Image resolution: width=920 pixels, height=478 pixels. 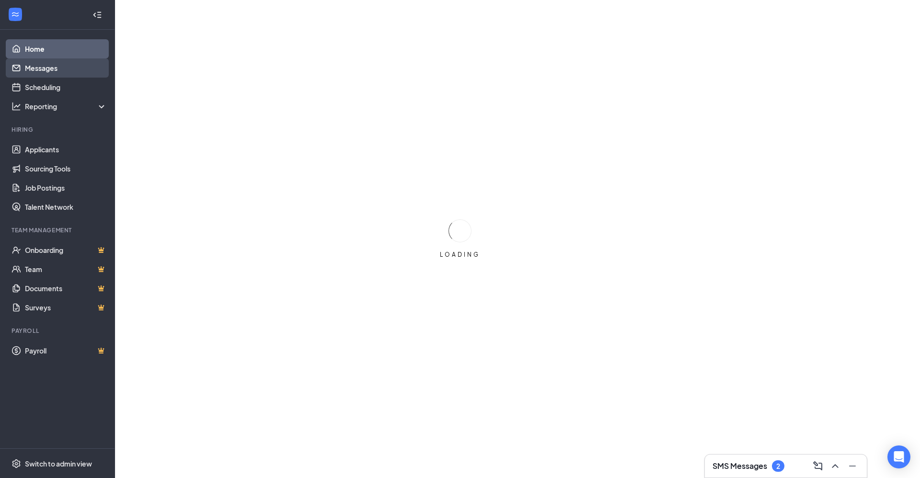 What do you see at coordinates (66, 269) in the screenshot?
I see `a: TeamCrown` at bounding box center [66, 269].